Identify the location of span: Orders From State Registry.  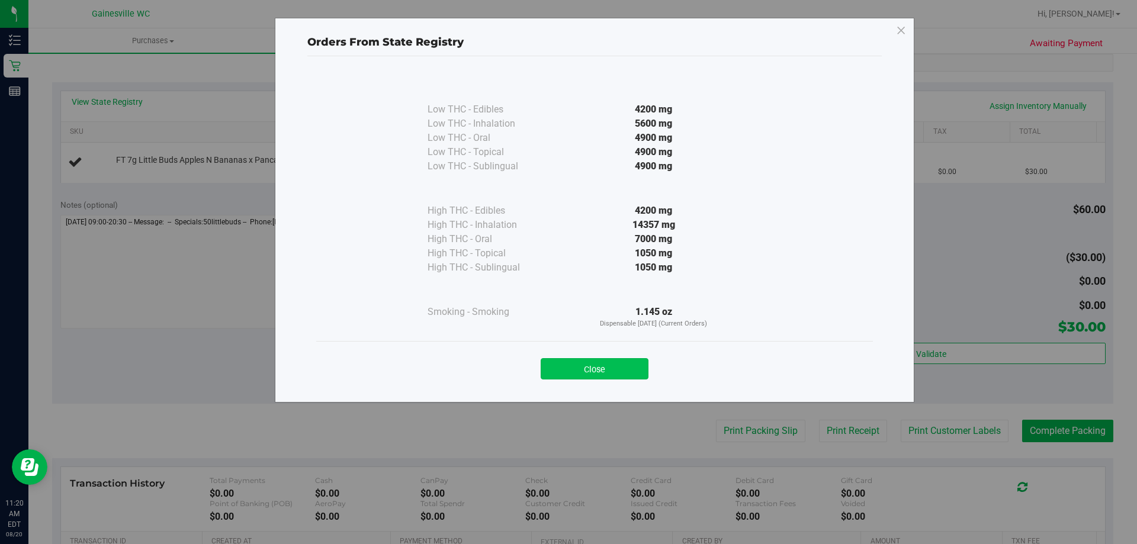
(385, 42).